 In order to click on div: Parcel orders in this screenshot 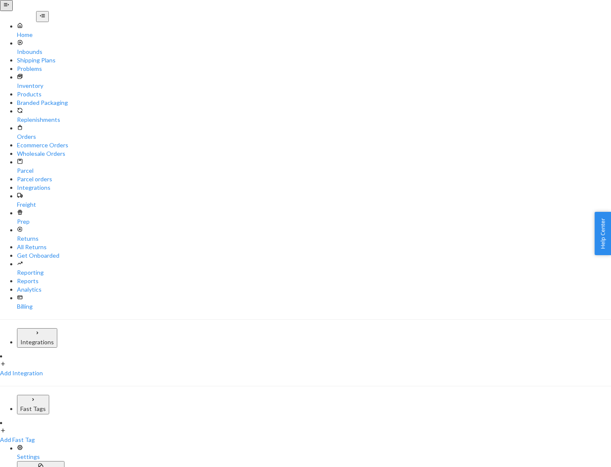, I will do `click(314, 179)`.